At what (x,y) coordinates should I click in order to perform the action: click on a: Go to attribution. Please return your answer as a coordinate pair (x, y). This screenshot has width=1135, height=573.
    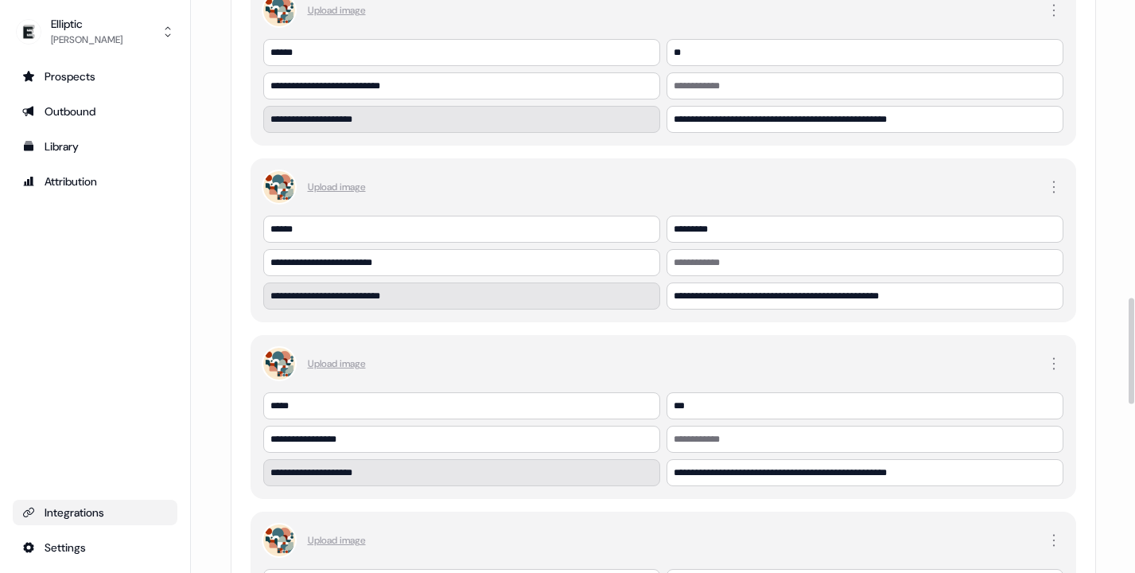
    Looking at the image, I should click on (95, 181).